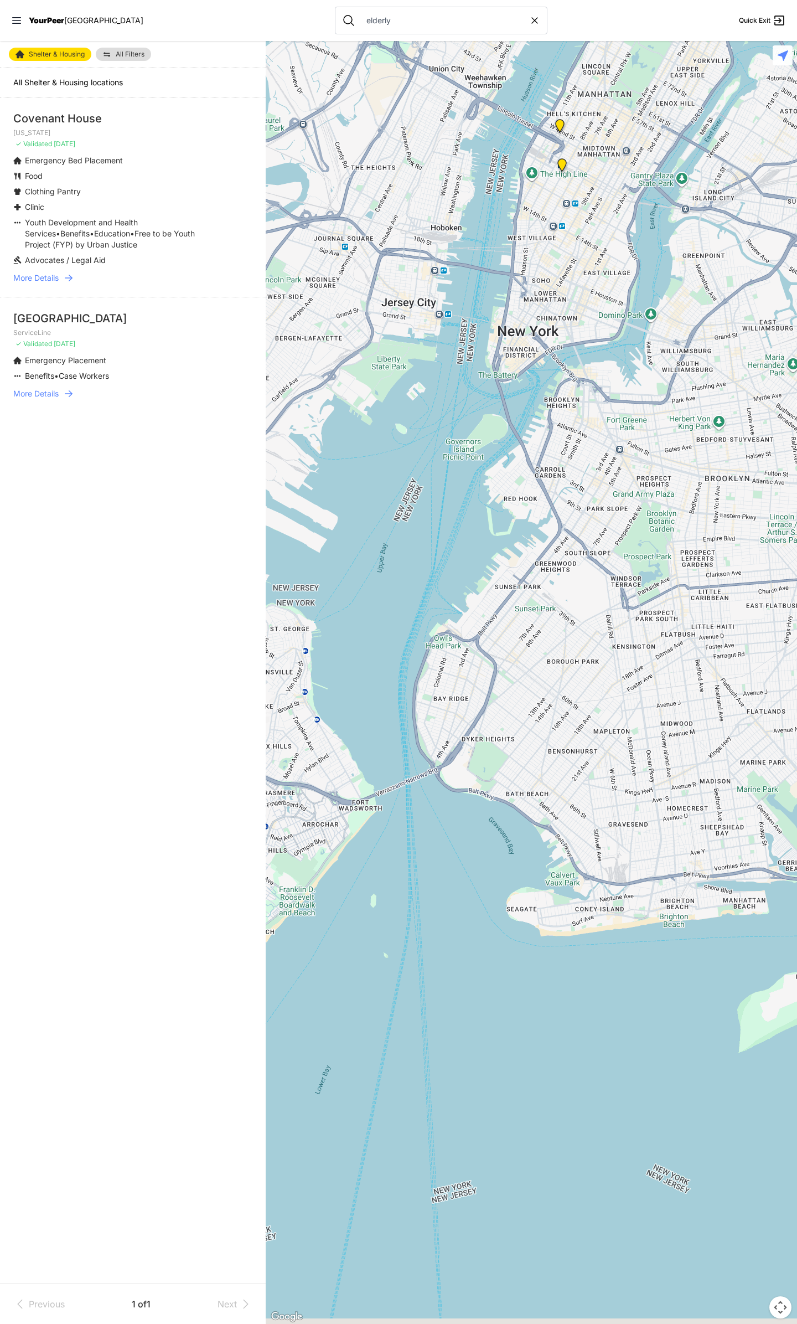 Image resolution: width=797 pixels, height=1324 pixels. I want to click on div: Covenant House, so click(133, 118).